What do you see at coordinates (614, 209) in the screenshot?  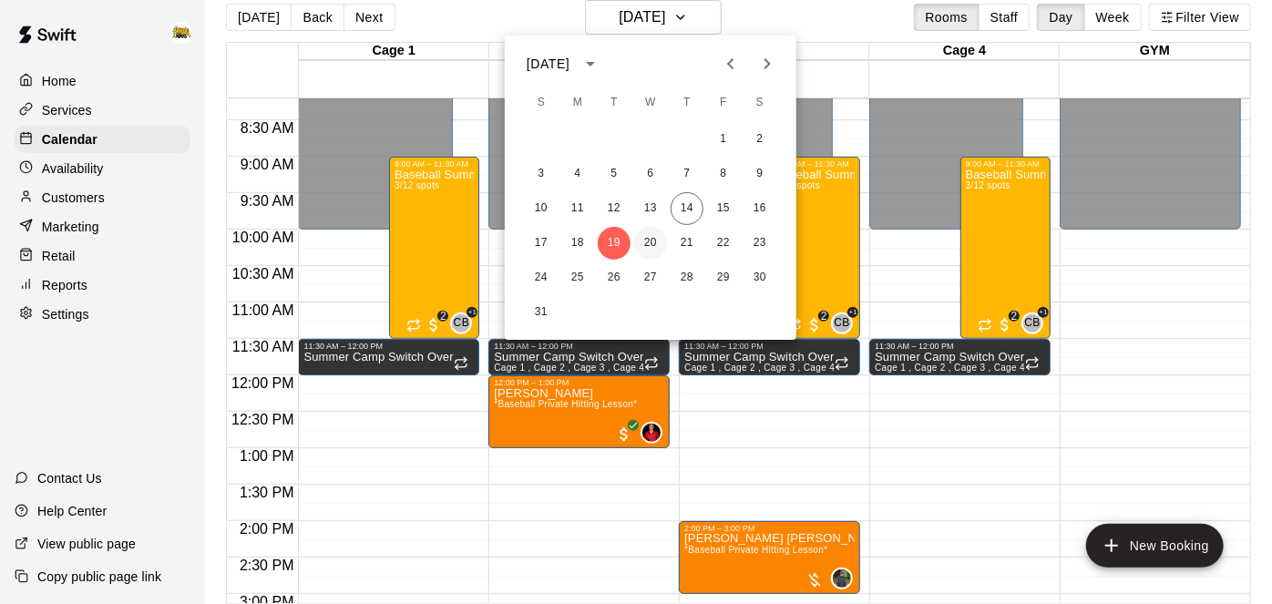 I see `button: 12` at bounding box center [614, 209].